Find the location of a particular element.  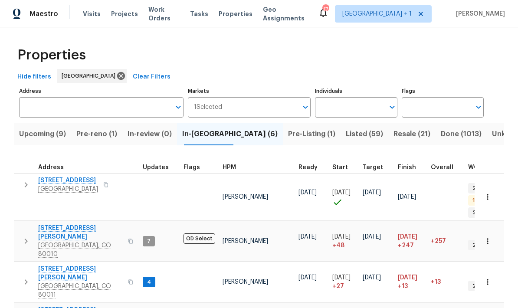

div: Earliest renovation start date (first business day after COE or Checkout) is located at coordinates (312, 168).